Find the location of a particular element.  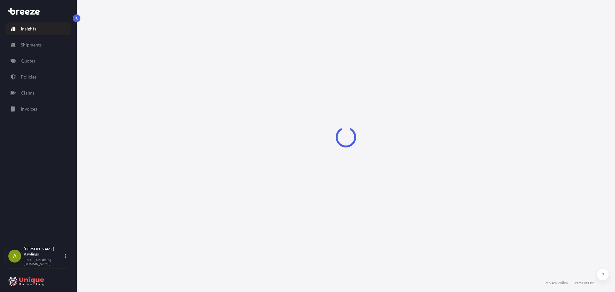

img: organization-logo is located at coordinates (26, 281).